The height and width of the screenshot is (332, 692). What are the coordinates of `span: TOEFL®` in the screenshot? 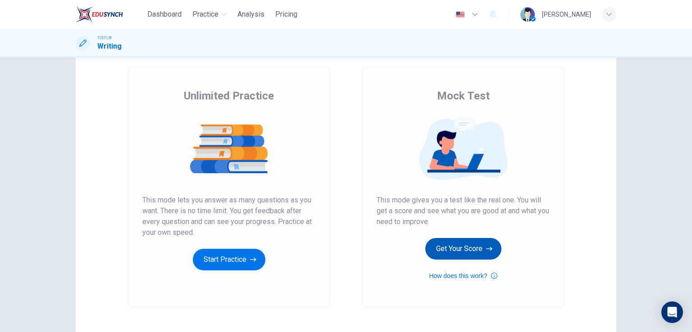 It's located at (104, 38).